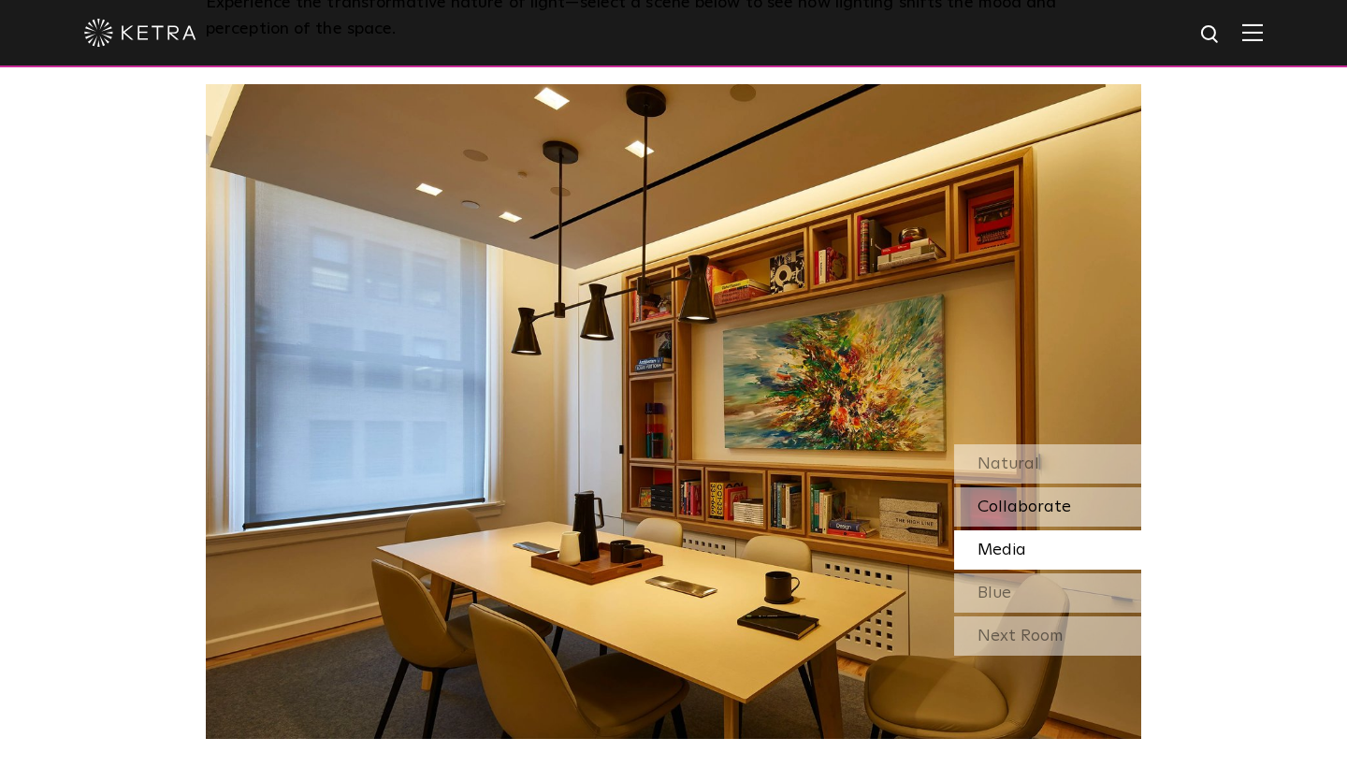  Describe the element at coordinates (1002, 550) in the screenshot. I see `span: Media` at that location.